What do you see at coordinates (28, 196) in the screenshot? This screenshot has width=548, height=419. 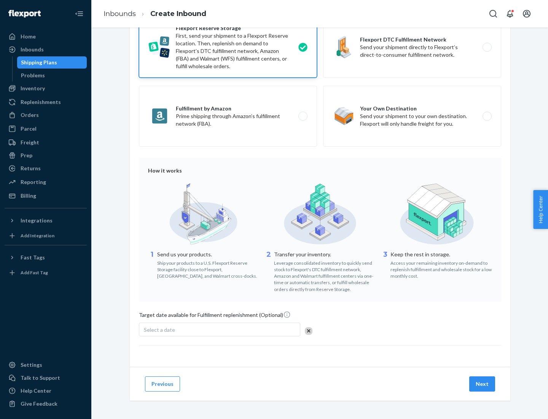 I see `div: Billing` at bounding box center [28, 196].